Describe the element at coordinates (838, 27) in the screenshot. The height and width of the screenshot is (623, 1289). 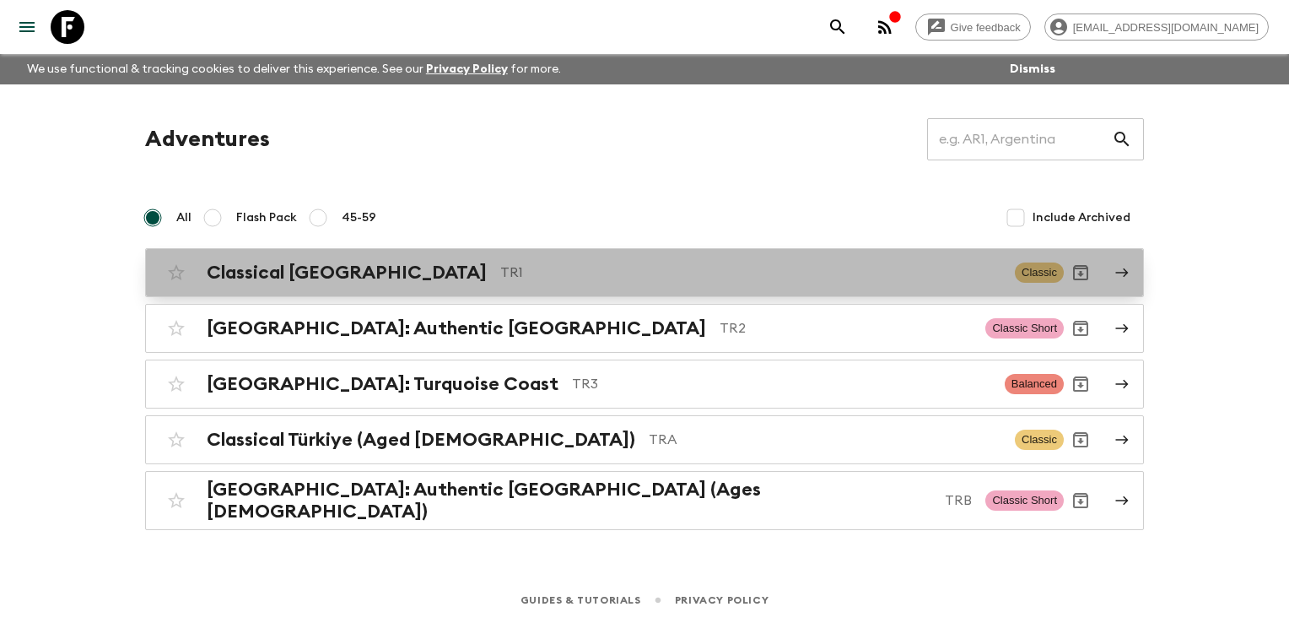
I see `button: search adventures` at that location.